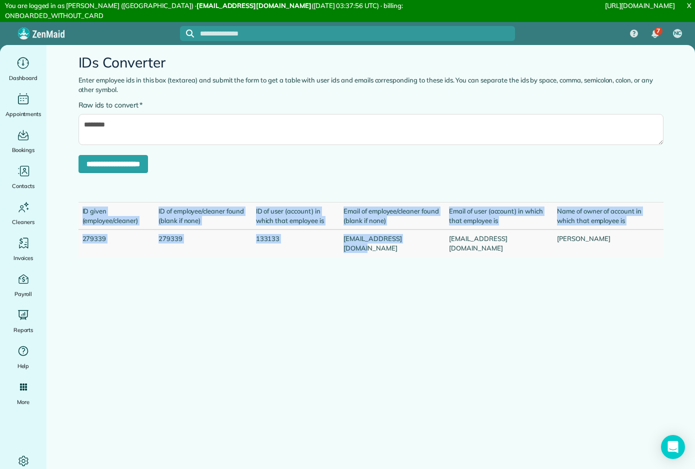  I want to click on svg: Focus search, so click(190, 34).